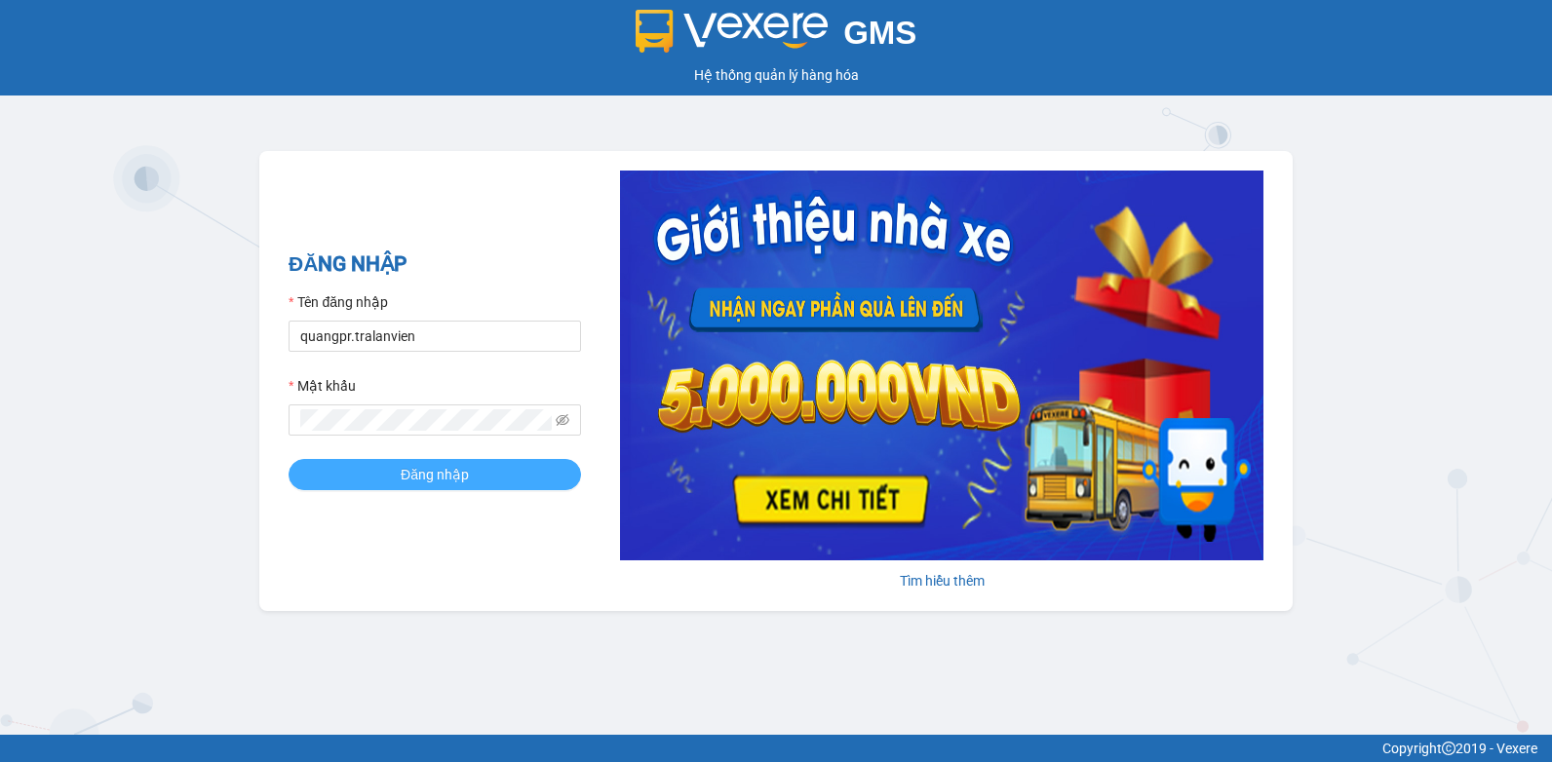  What do you see at coordinates (942, 366) in the screenshot?
I see `img: banner-0` at bounding box center [942, 366].